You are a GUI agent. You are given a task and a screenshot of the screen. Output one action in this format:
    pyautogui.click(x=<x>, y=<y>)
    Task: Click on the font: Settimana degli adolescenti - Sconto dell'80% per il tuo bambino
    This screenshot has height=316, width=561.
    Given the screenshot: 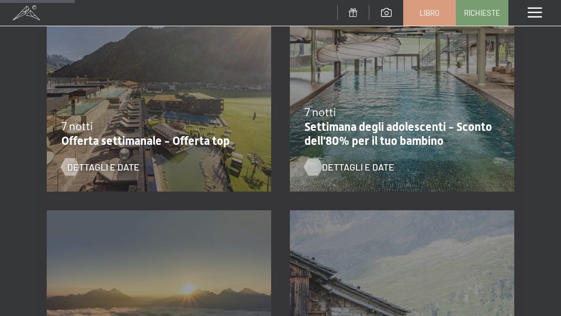 What is the action you would take?
    pyautogui.click(x=398, y=134)
    